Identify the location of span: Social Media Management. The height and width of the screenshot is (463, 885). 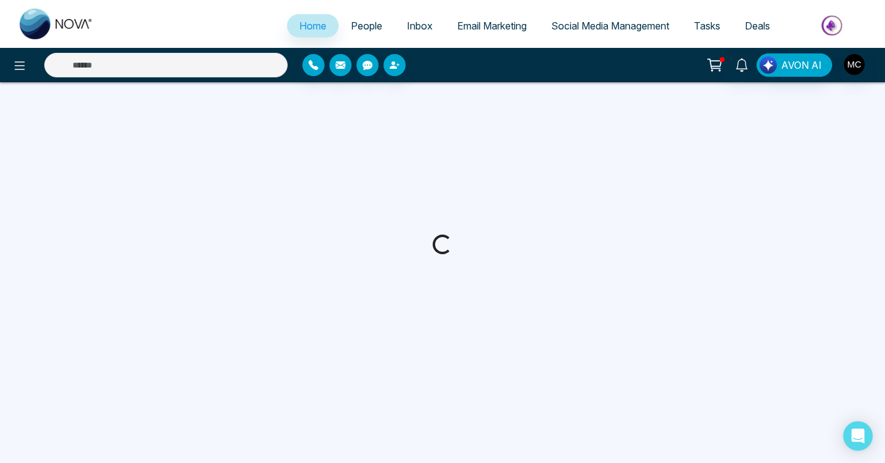
(610, 26).